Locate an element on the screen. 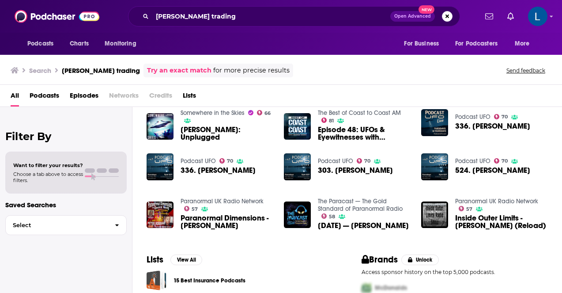 This screenshot has height=293, width=562. h3: Search is located at coordinates (40, 70).